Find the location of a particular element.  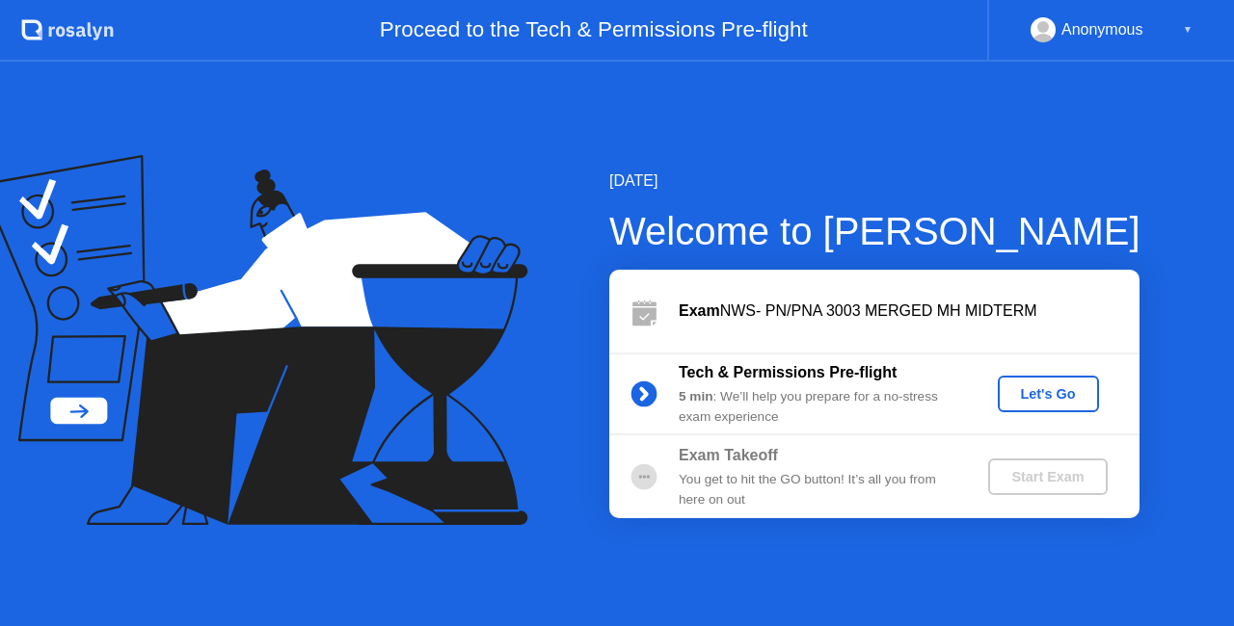

b: Exam is located at coordinates (699, 310).